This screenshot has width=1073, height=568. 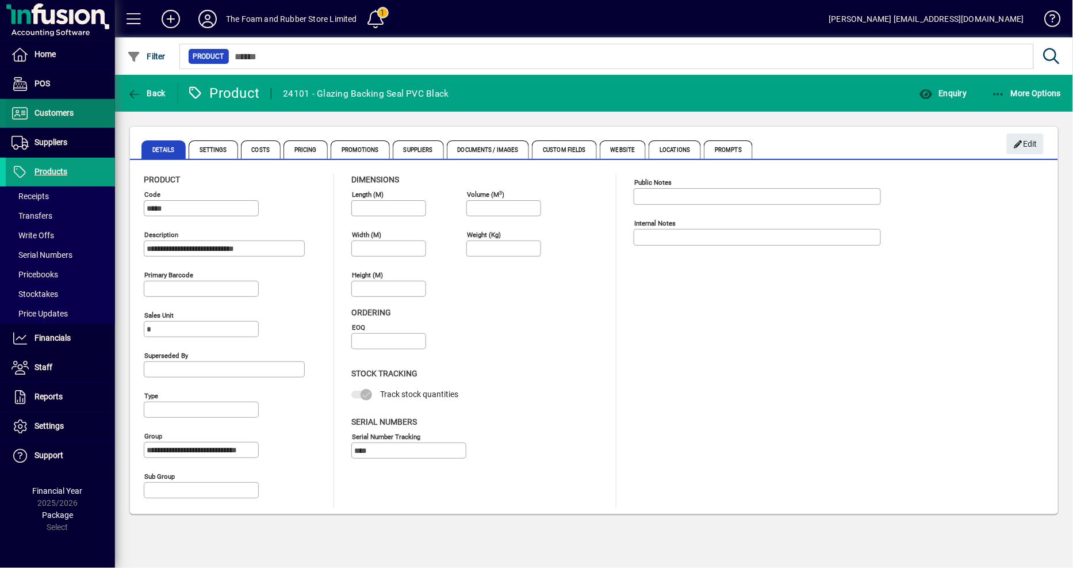 What do you see at coordinates (371, 312) in the screenshot?
I see `span: Ordering` at bounding box center [371, 312].